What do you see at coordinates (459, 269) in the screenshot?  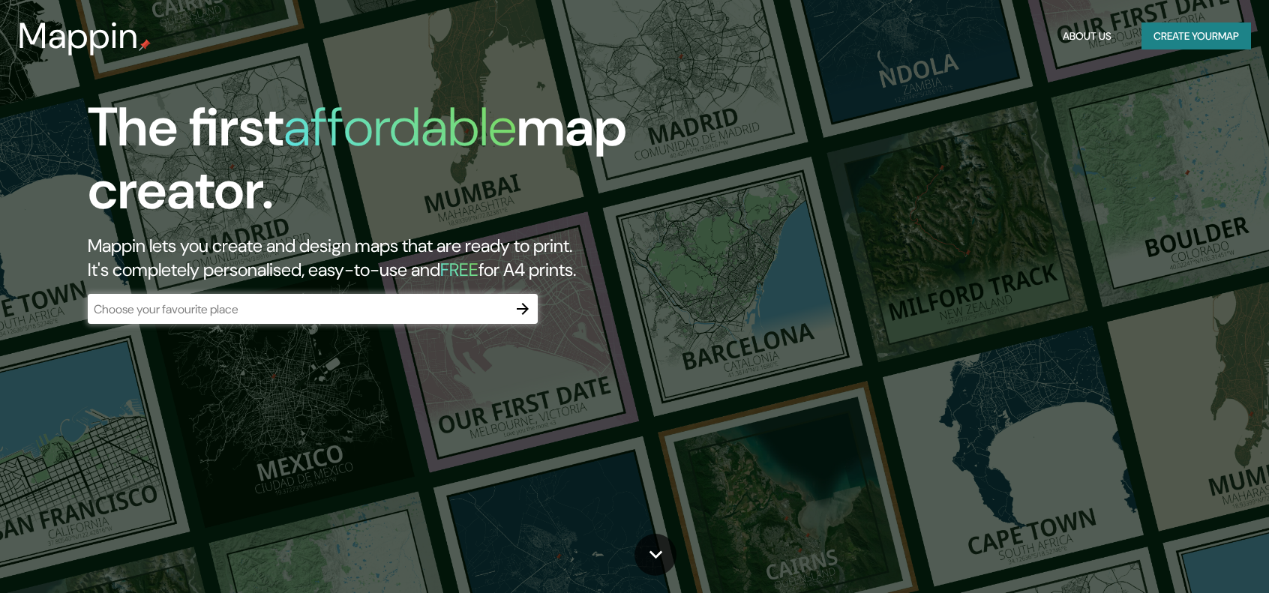 I see `h5: FREE` at bounding box center [459, 269].